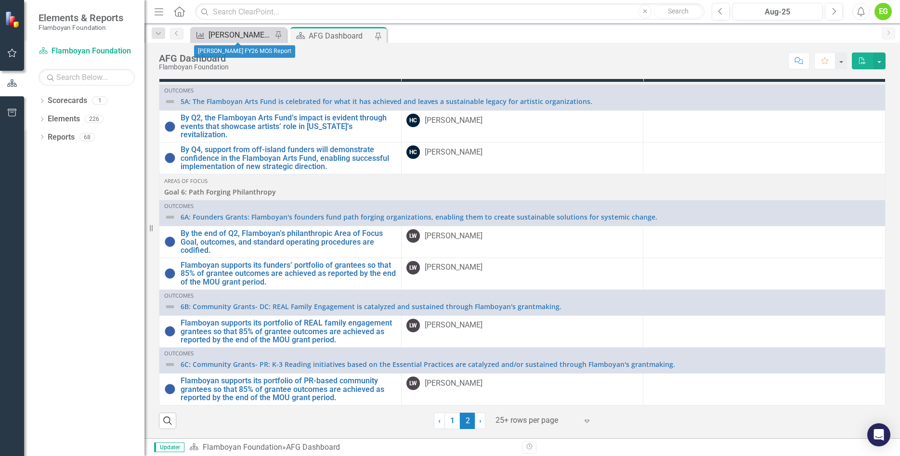 Image resolution: width=900 pixels, height=456 pixels. I want to click on div: Aug-25, so click(778, 12).